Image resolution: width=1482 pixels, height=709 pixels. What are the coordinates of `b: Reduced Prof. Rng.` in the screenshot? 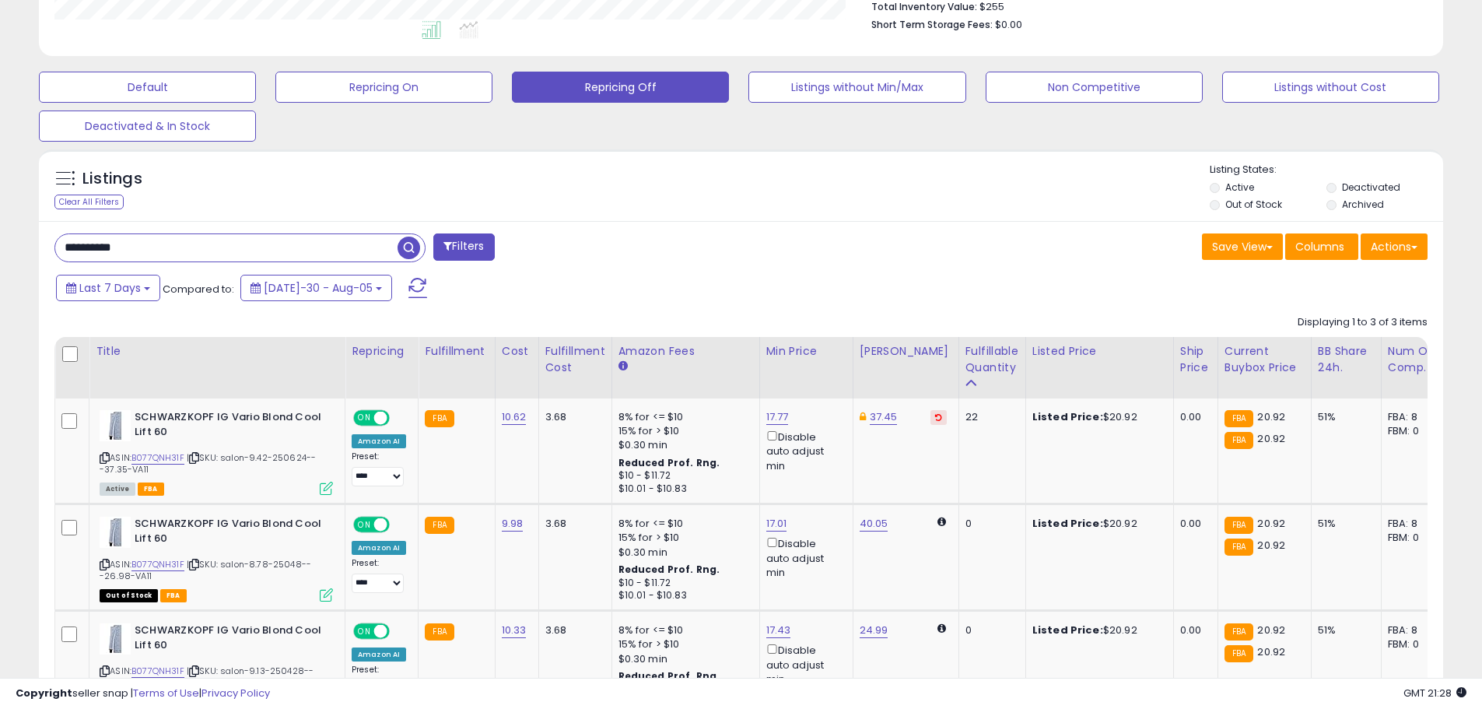 It's located at (669, 569).